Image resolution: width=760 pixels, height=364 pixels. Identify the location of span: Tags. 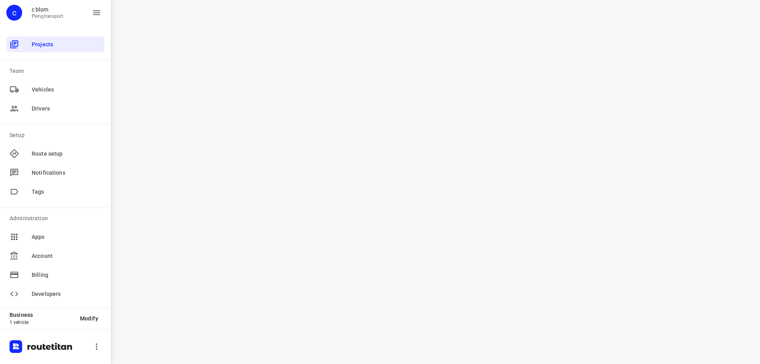
(66, 191).